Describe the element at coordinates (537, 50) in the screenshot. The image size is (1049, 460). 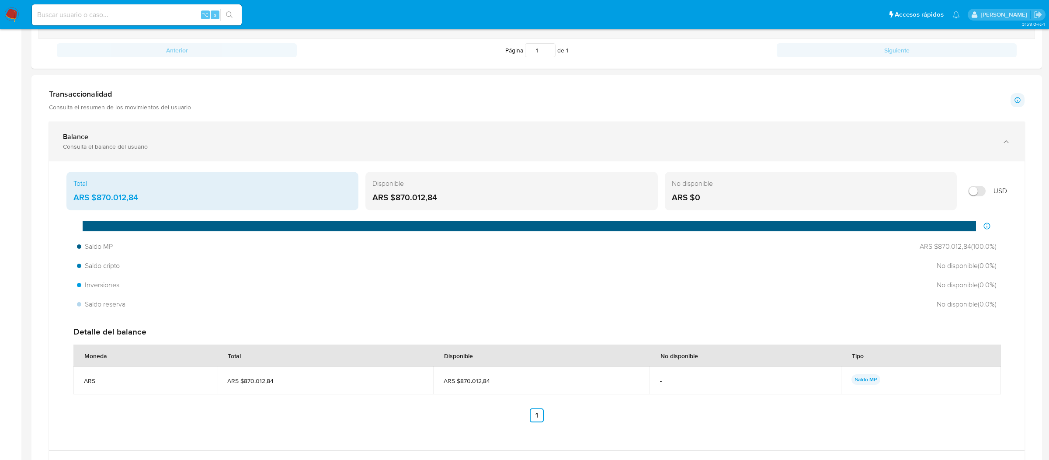
I see `span: Página de` at that location.